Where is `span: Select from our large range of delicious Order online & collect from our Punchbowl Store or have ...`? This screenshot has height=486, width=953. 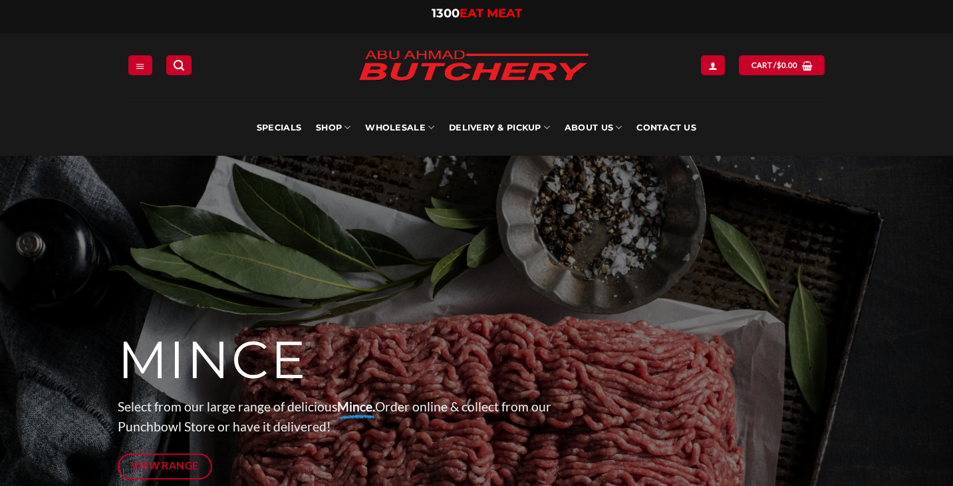 span: Select from our large range of delicious Order online & collect from our Punchbowl Store or have ... is located at coordinates (335, 416).